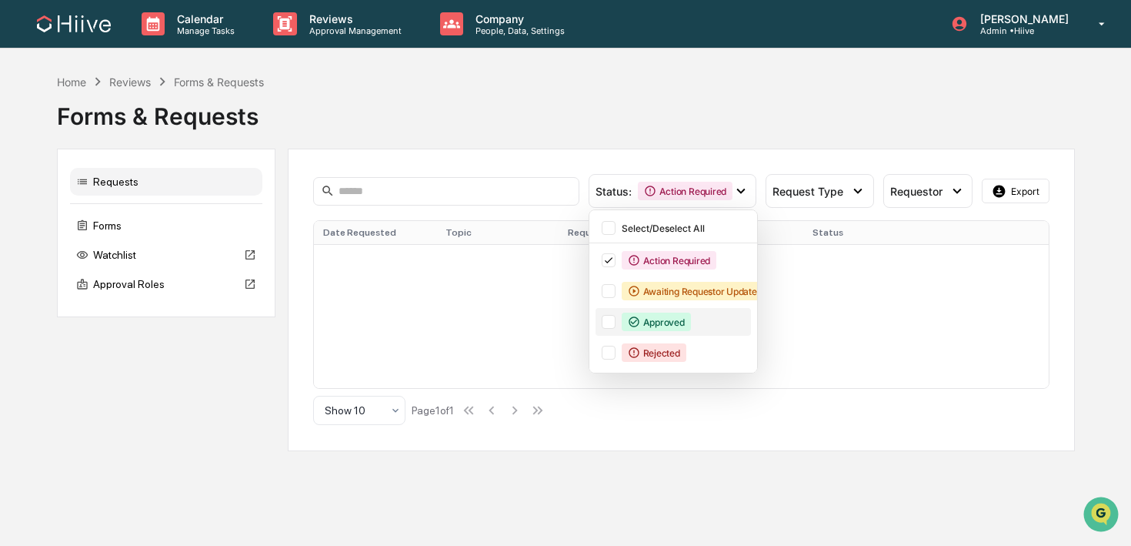  Describe the element at coordinates (497, 232) in the screenshot. I see `th: Topic` at that location.